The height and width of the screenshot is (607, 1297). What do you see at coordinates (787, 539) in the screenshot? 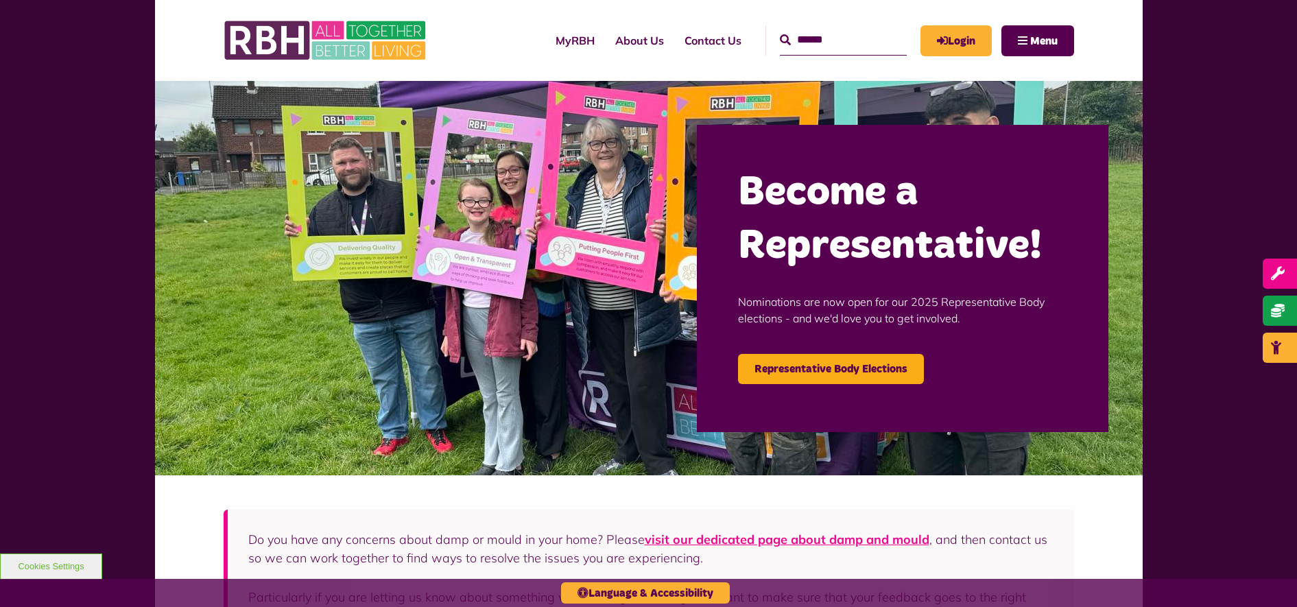
I see `a: visit our dedicated page about damp and mould` at bounding box center [787, 539].